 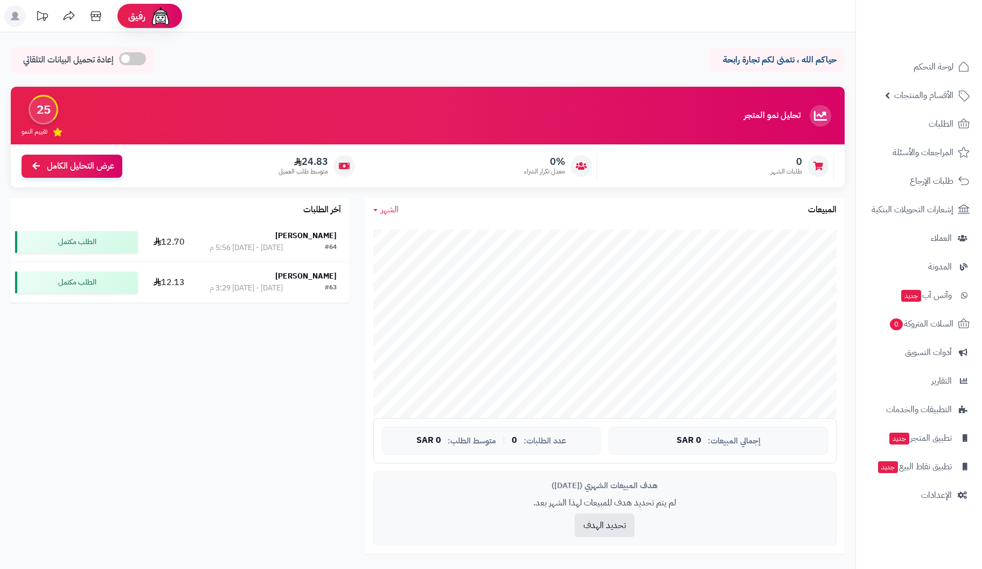 I want to click on span: التطبيقات والخدمات, so click(x=919, y=409).